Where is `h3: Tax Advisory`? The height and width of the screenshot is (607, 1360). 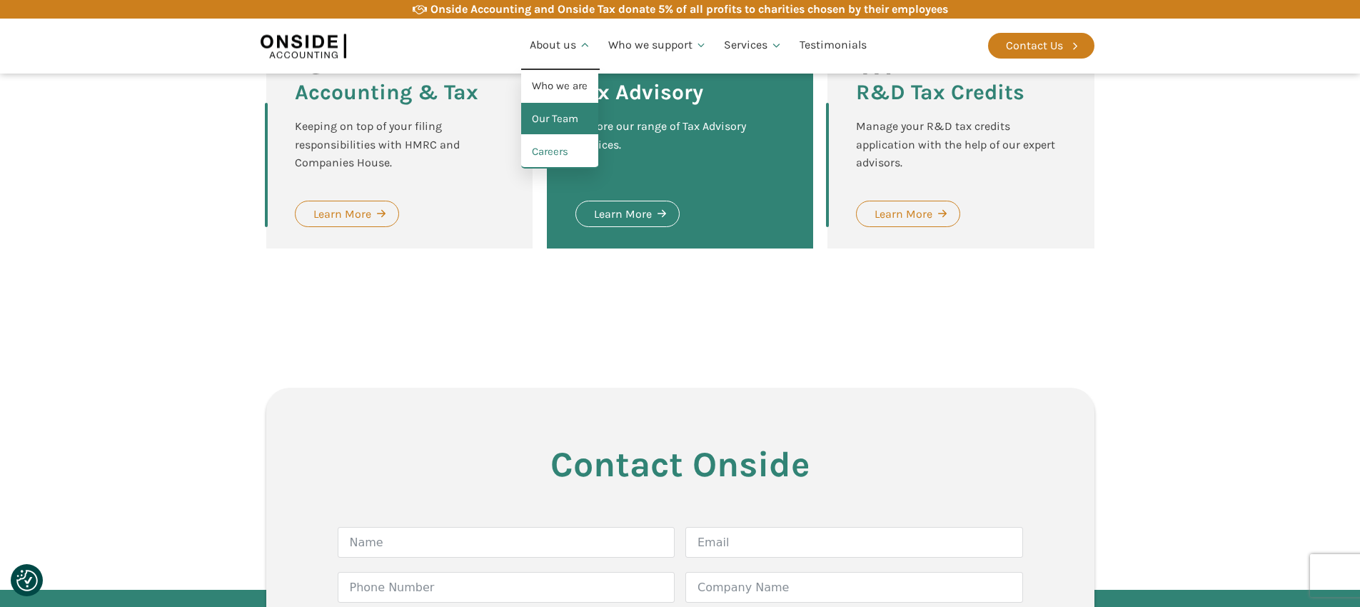 h3: Tax Advisory is located at coordinates (639, 92).